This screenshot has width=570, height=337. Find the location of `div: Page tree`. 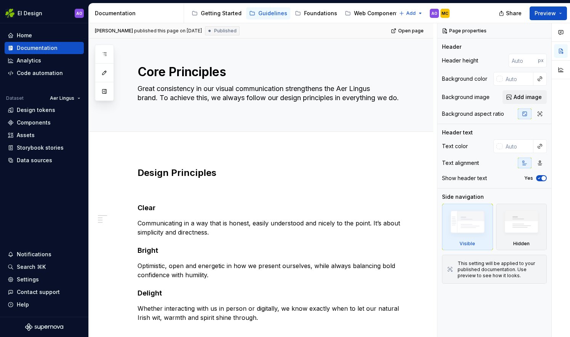

div: Page tree is located at coordinates (292, 13).